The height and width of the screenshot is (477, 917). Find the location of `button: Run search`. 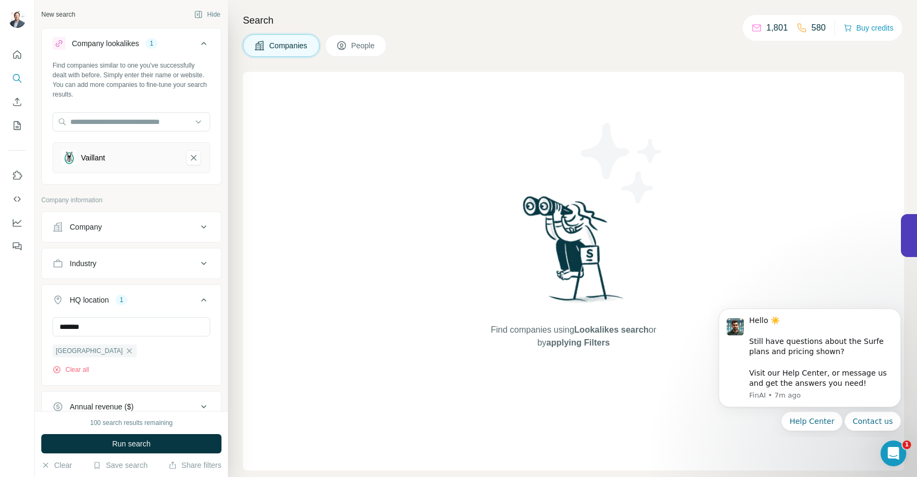

button: Run search is located at coordinates (131, 444).